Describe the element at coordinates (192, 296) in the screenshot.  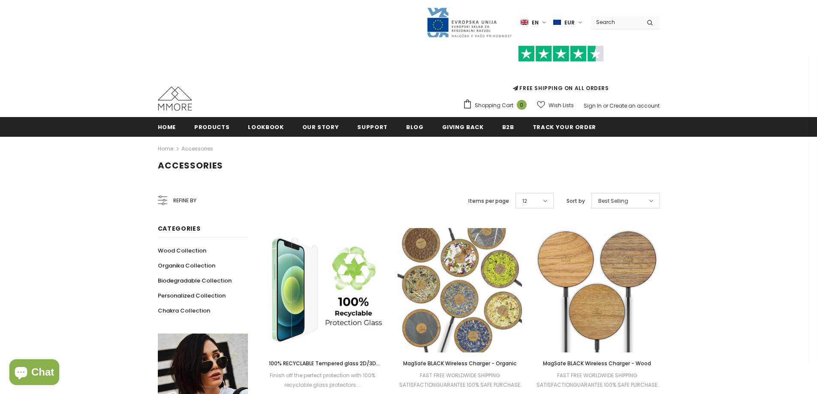
I see `span: Personalized Collection` at that location.